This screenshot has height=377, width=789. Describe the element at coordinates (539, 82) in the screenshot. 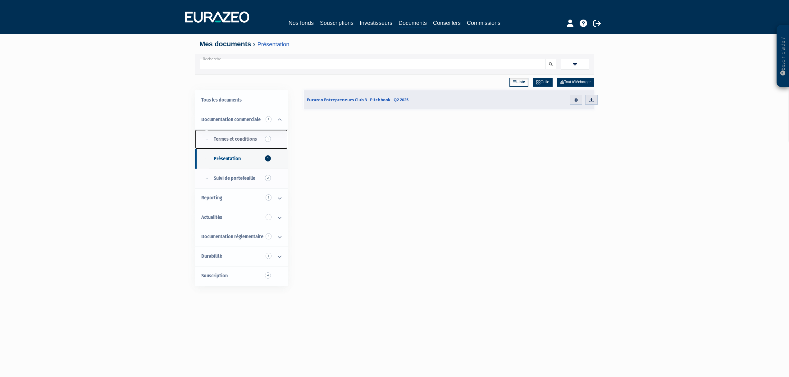

I see `img: grid.svg` at that location.